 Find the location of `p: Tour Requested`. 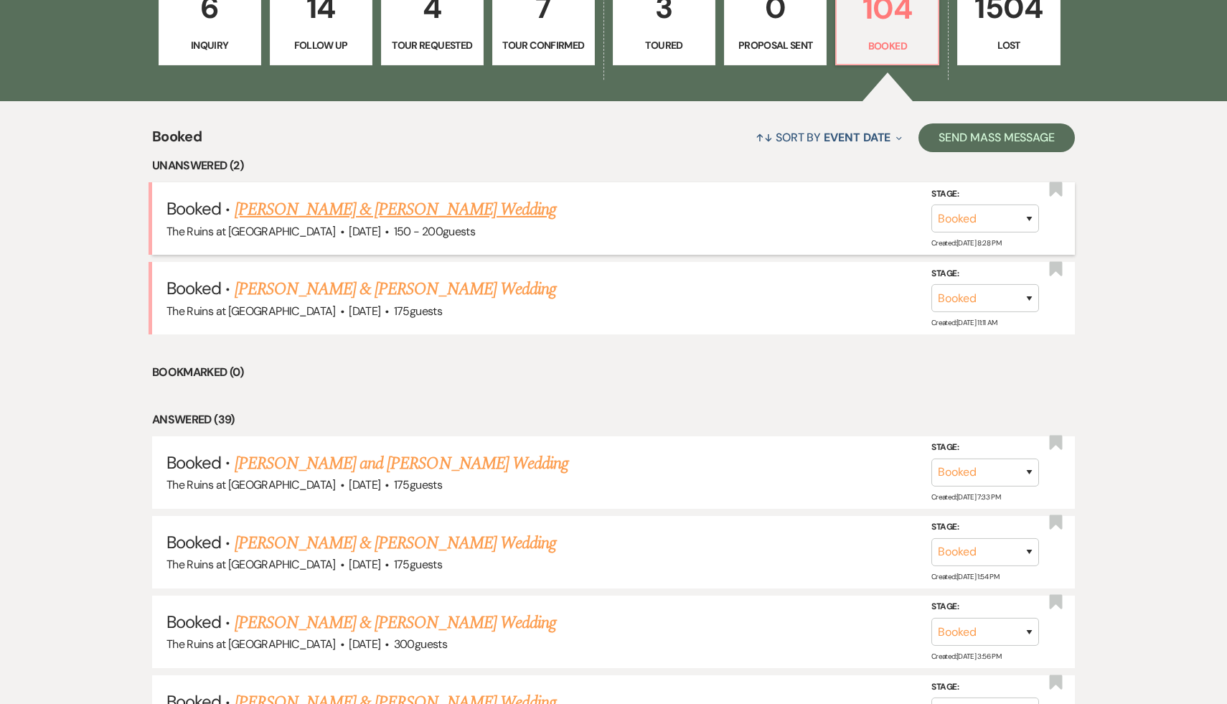

p: Tour Requested is located at coordinates (432, 45).